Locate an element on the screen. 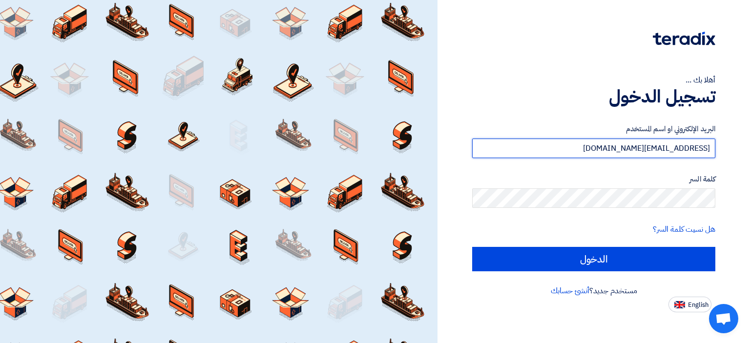  input: أدخل بريد العمل الإلكتروني او اسم المستخدم الخاص بك ... is located at coordinates (594, 148).